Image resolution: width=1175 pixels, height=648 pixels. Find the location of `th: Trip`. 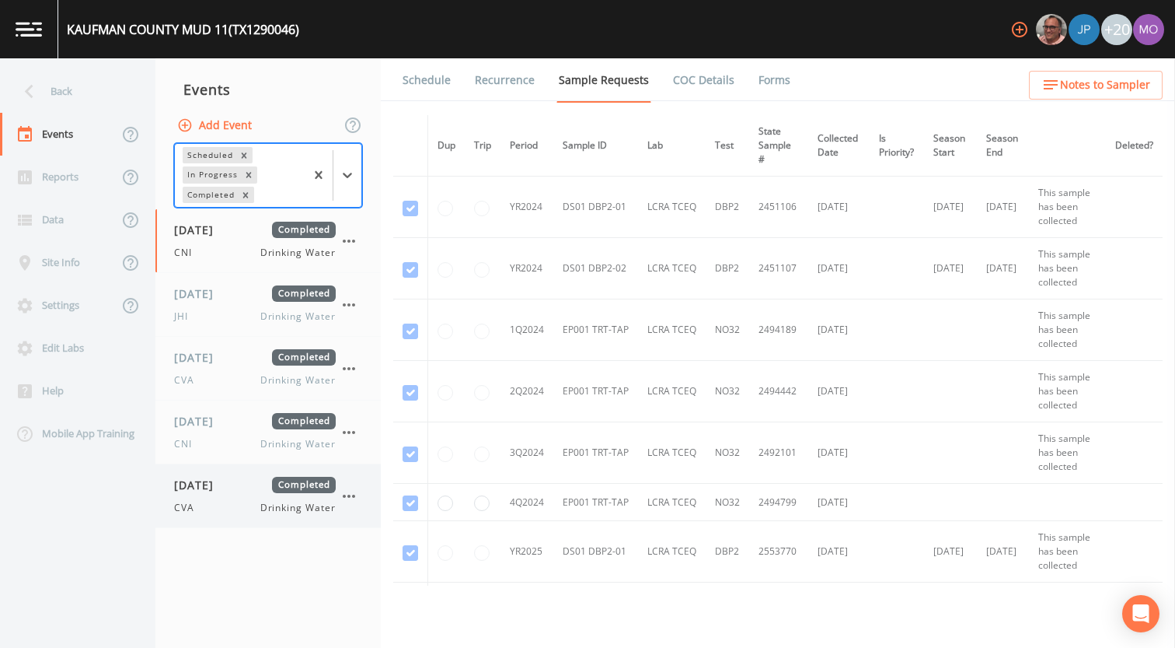

th: Trip is located at coordinates (483, 145).